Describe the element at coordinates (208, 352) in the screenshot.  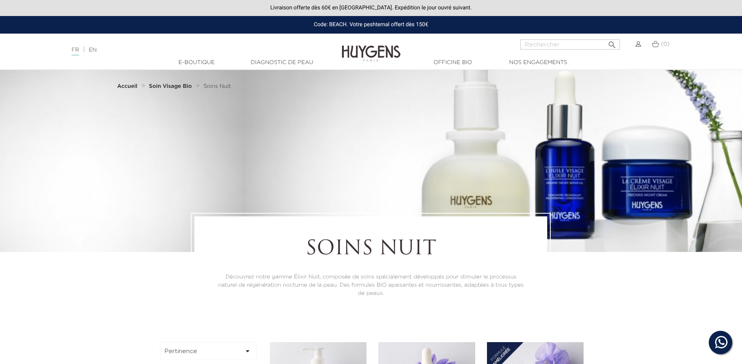
I see `button: Pertinence` at that location.